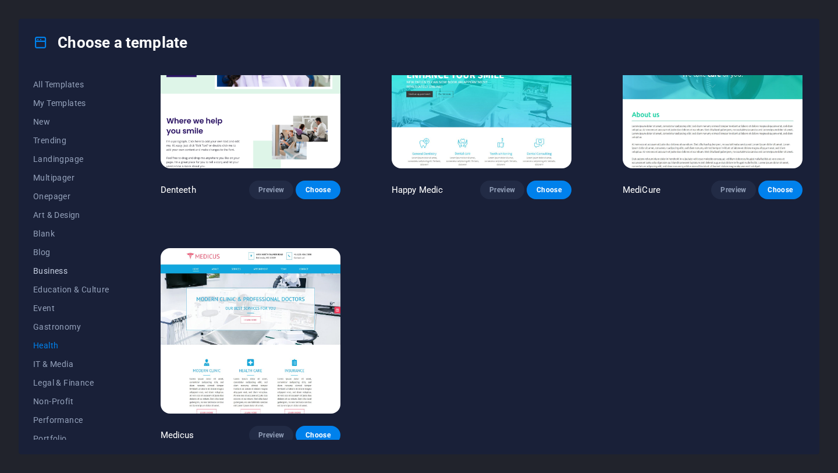 The width and height of the screenshot is (838, 473). What do you see at coordinates (417, 190) in the screenshot?
I see `p: Happy Medic` at bounding box center [417, 190].